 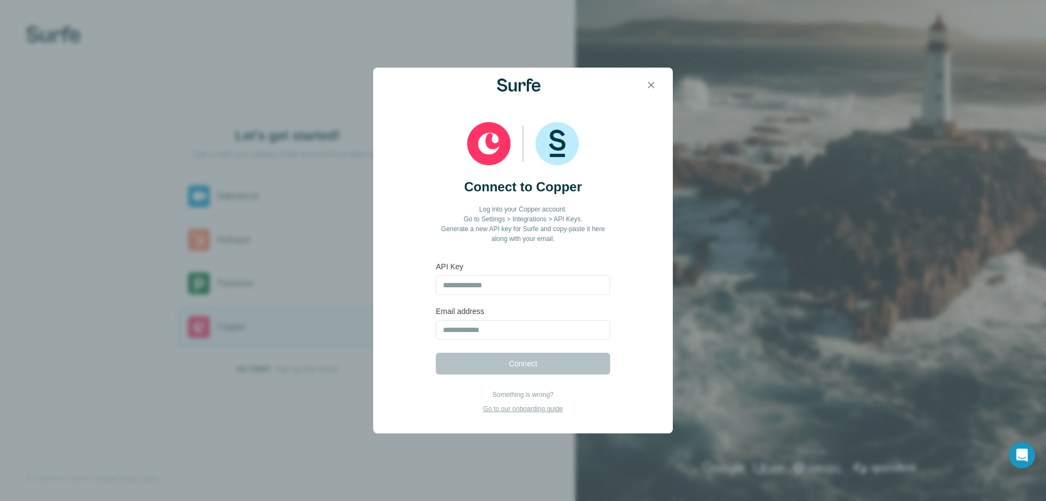 I want to click on img: Copper and Surfe logos, so click(x=523, y=144).